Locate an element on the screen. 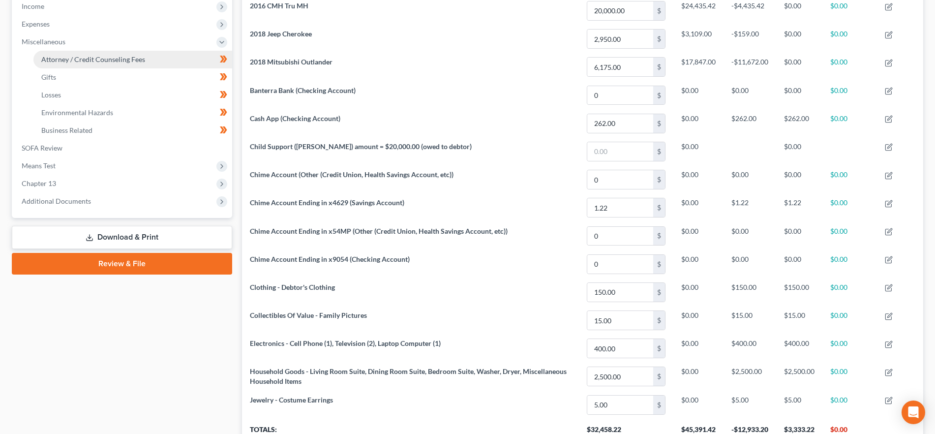 This screenshot has height=434, width=935. span: Environmental Hazards is located at coordinates (77, 112).